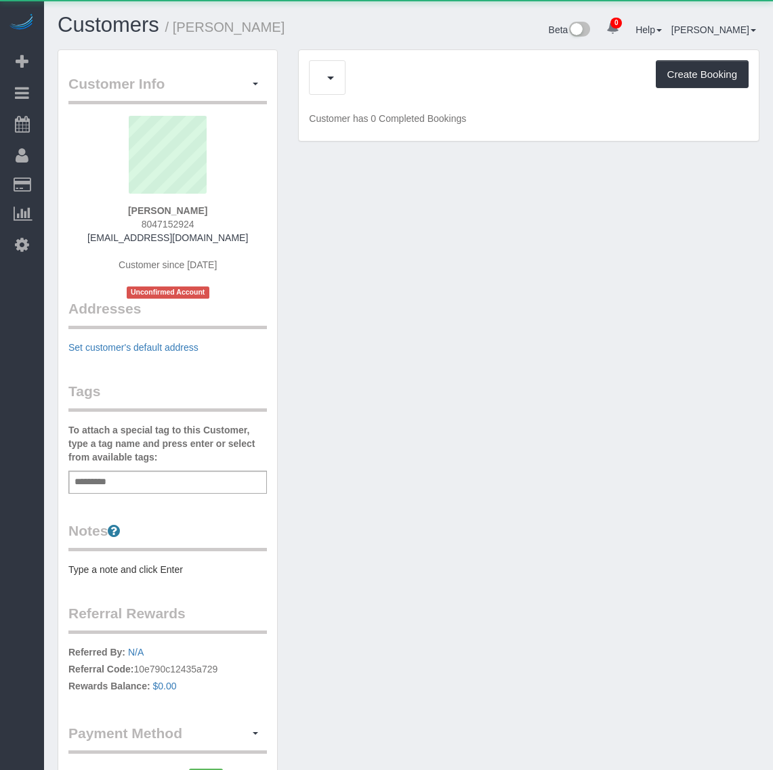  I want to click on img: Automaid Logo, so click(22, 23).